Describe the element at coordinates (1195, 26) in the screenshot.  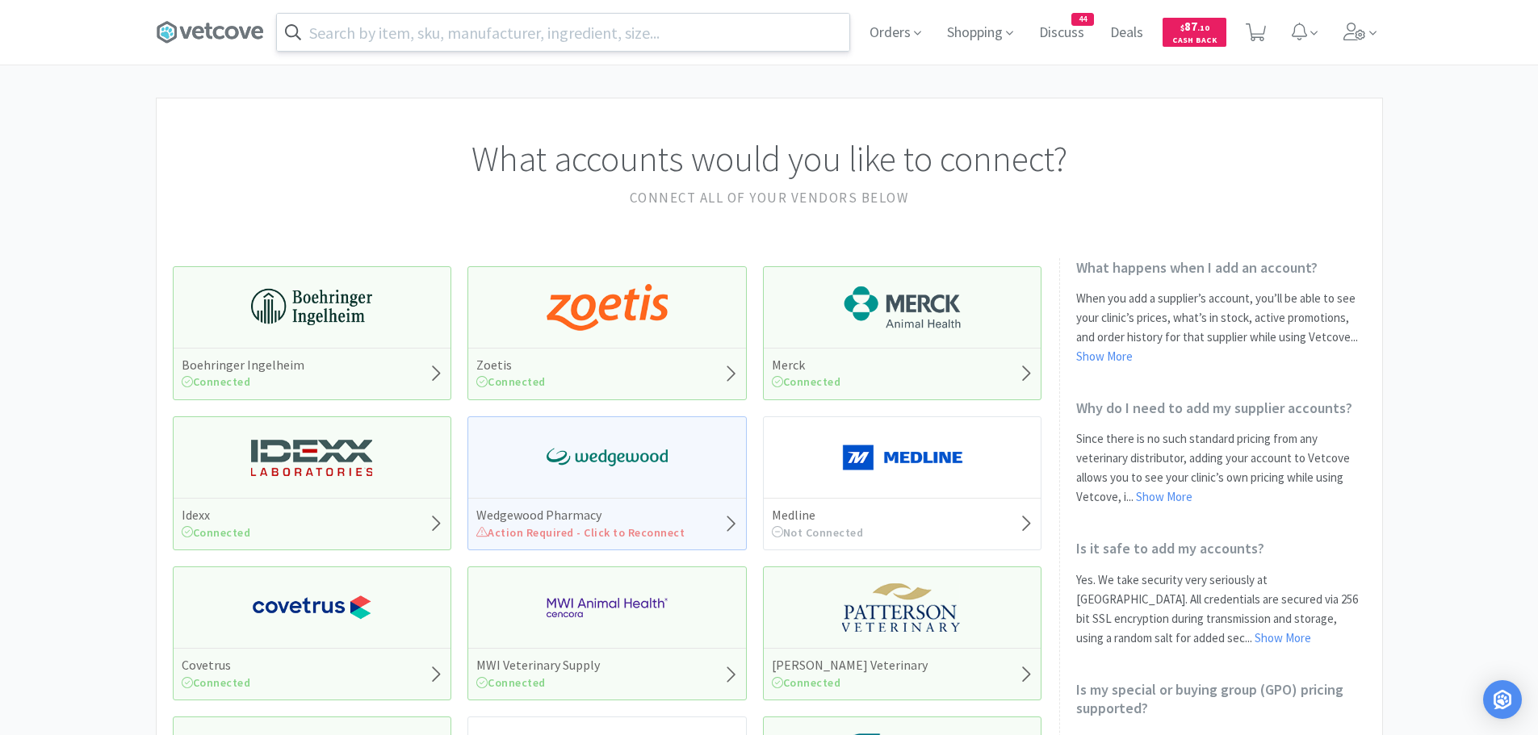
I see `span: 87` at that location.